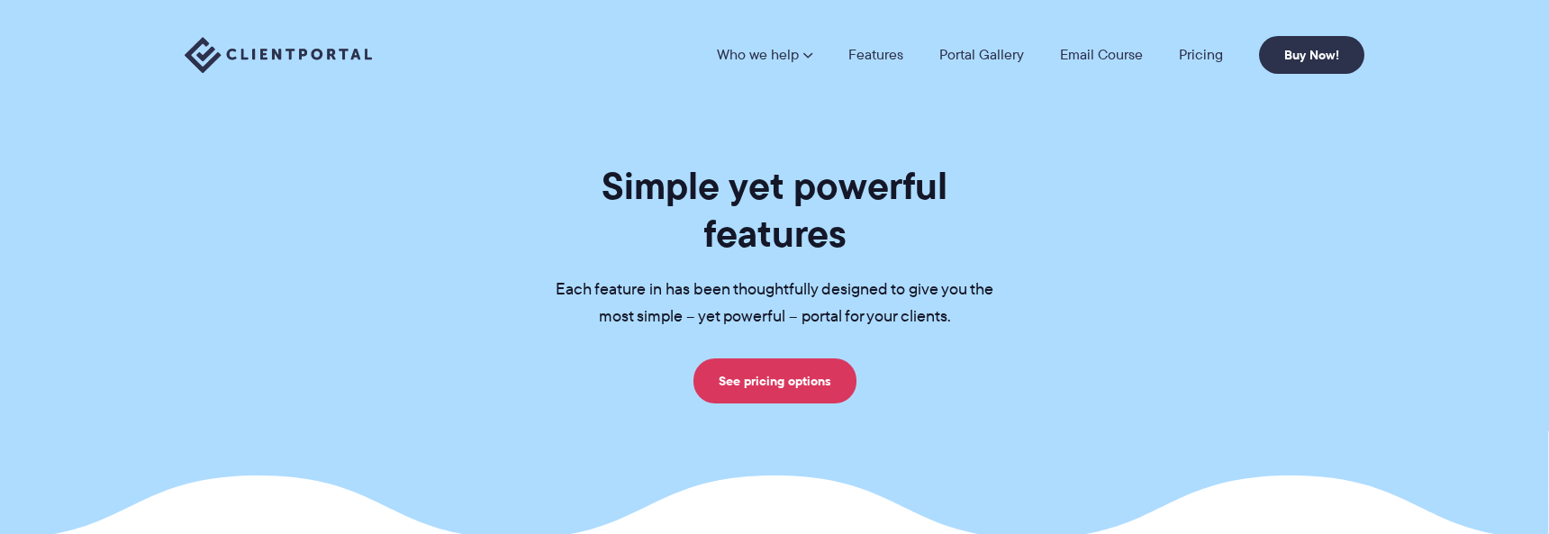 This screenshot has height=534, width=1549. Describe the element at coordinates (1200, 55) in the screenshot. I see `a: Pricing` at that location.